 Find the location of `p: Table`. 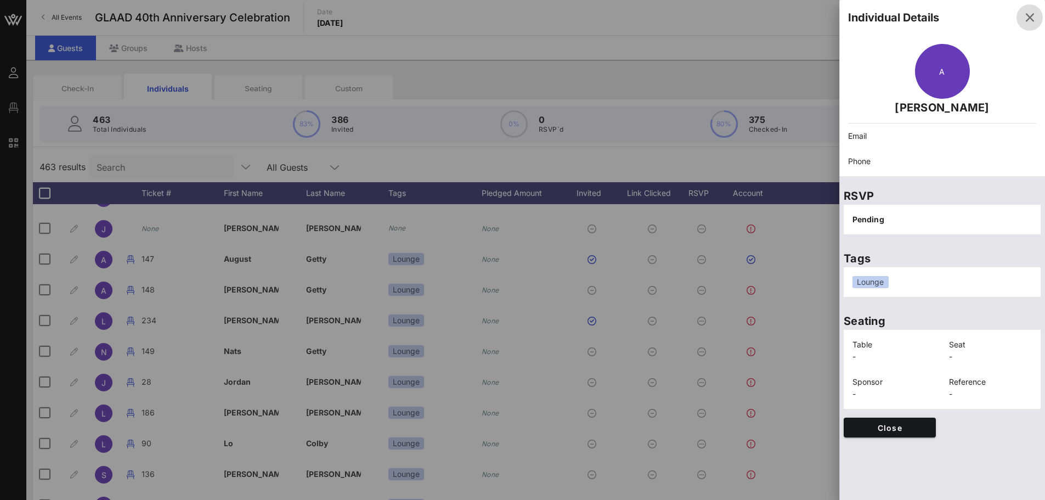

p: Table is located at coordinates (894, 344).